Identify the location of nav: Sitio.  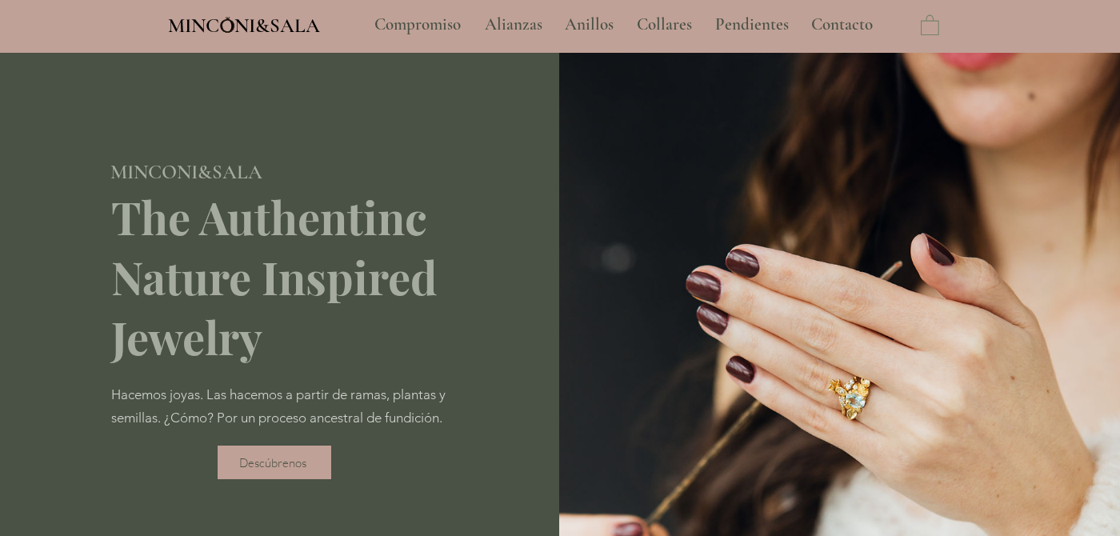
(624, 25).